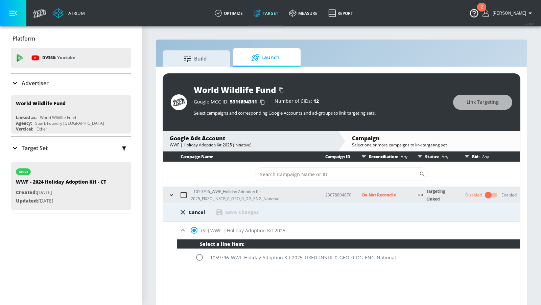 The width and height of the screenshot is (541, 305). What do you see at coordinates (385, 195) in the screenshot?
I see `p: Do Not Reconcile` at bounding box center [385, 195].